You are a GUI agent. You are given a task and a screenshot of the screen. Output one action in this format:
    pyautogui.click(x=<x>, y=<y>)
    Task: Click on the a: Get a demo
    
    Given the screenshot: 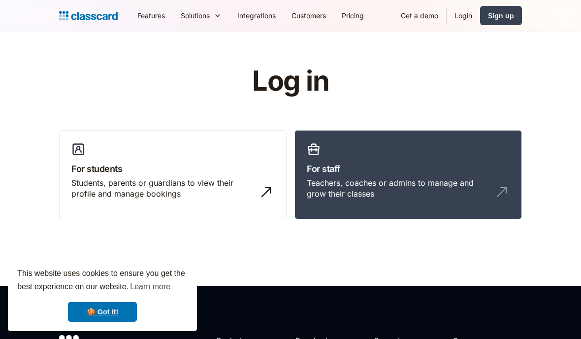 What is the action you would take?
    pyautogui.click(x=419, y=15)
    